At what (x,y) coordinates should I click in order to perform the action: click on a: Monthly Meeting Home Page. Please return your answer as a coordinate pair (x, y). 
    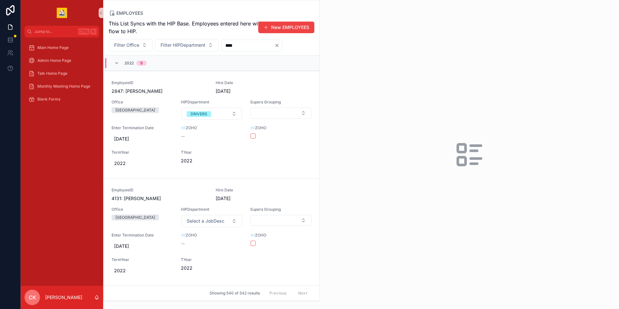
    Looking at the image, I should click on (62, 86).